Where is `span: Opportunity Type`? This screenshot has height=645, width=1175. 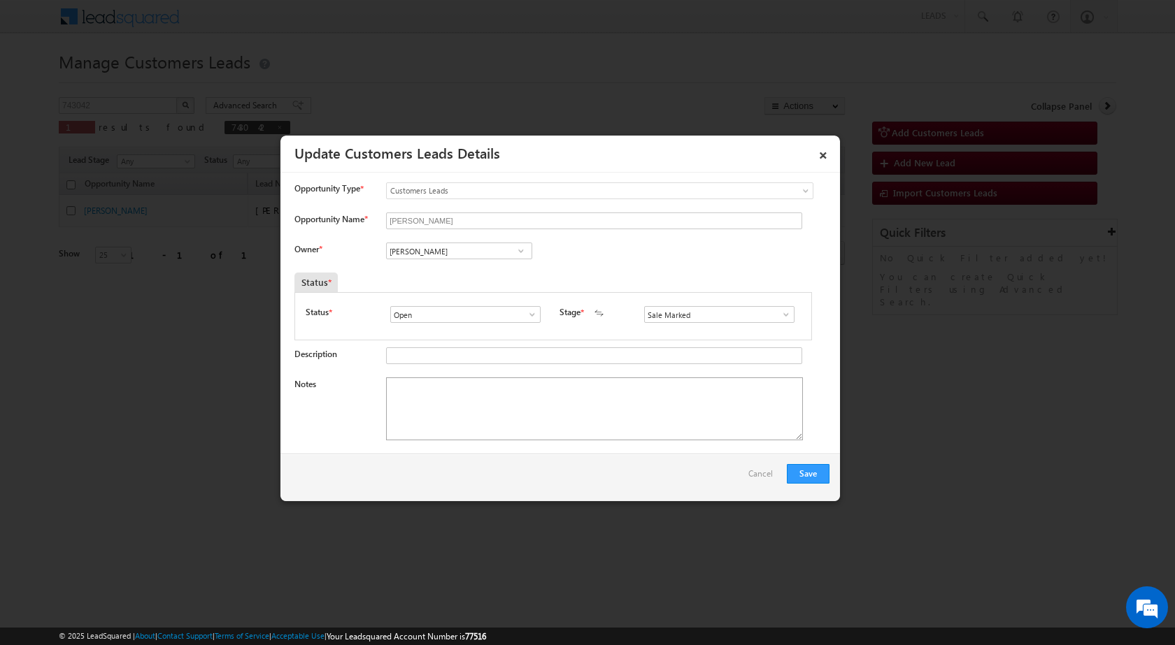
span: Opportunity Type is located at coordinates (327, 189).